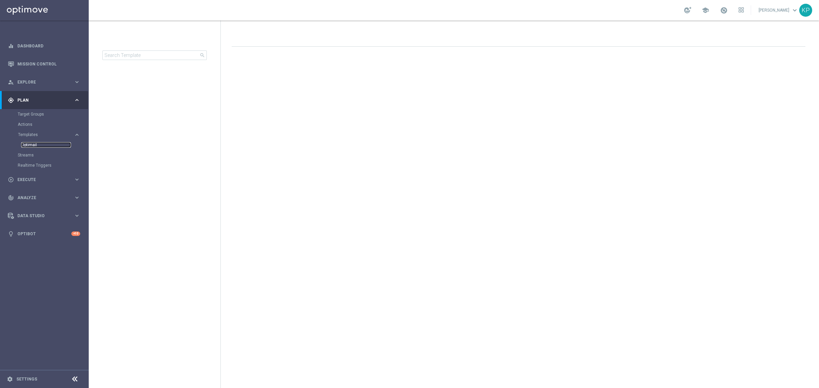  I want to click on i: gps_fixed, so click(11, 100).